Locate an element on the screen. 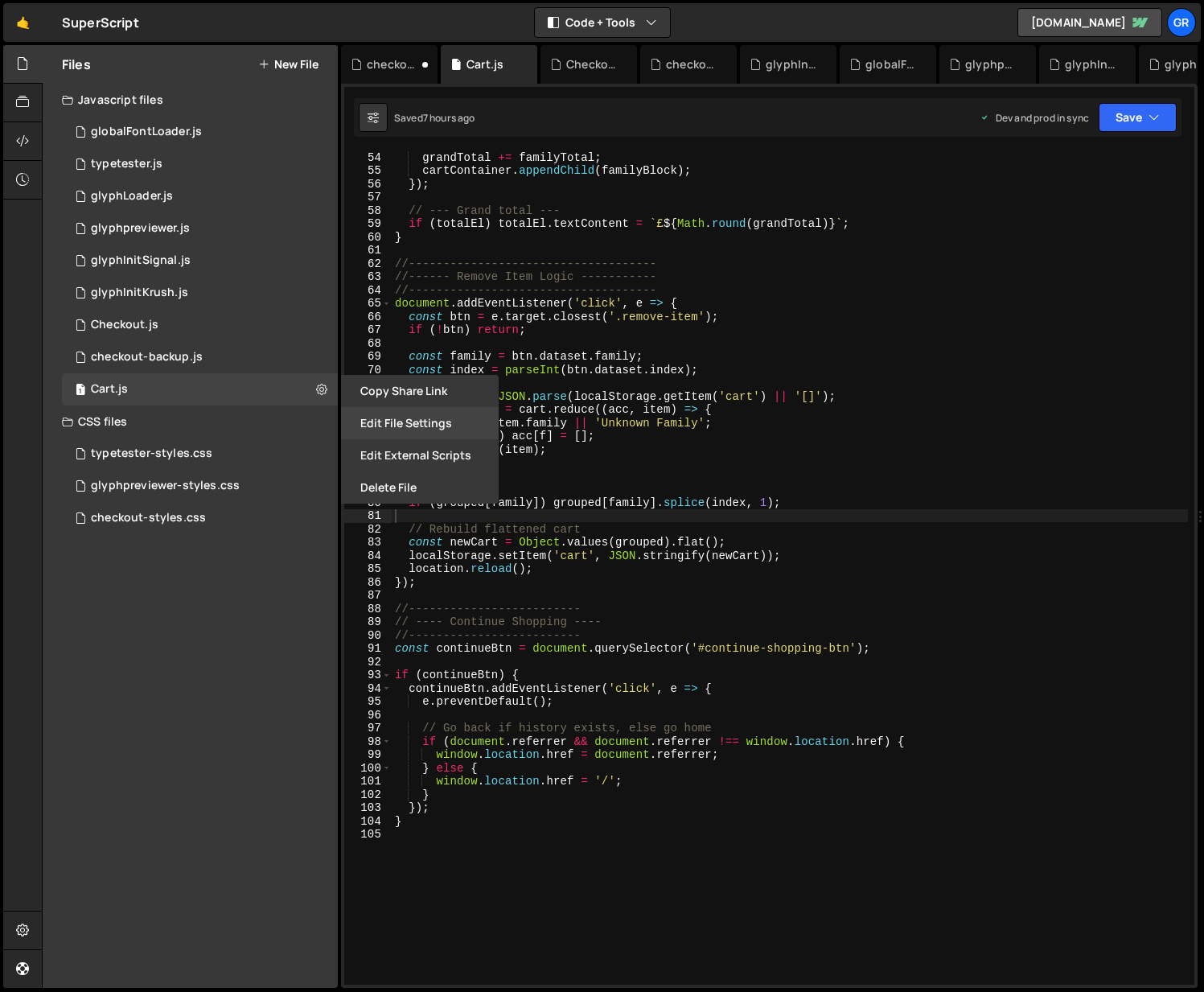  span: 1 is located at coordinates (80, 391).